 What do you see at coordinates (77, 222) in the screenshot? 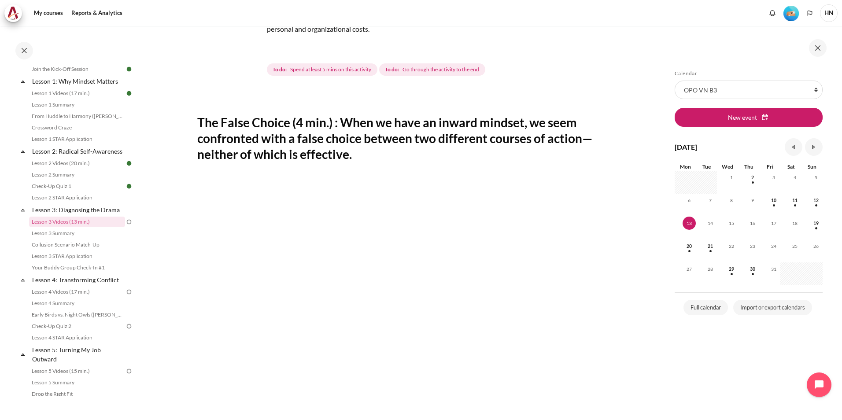
I see `a: Lesson 3 Videos (13 min.)` at bounding box center [77, 222].